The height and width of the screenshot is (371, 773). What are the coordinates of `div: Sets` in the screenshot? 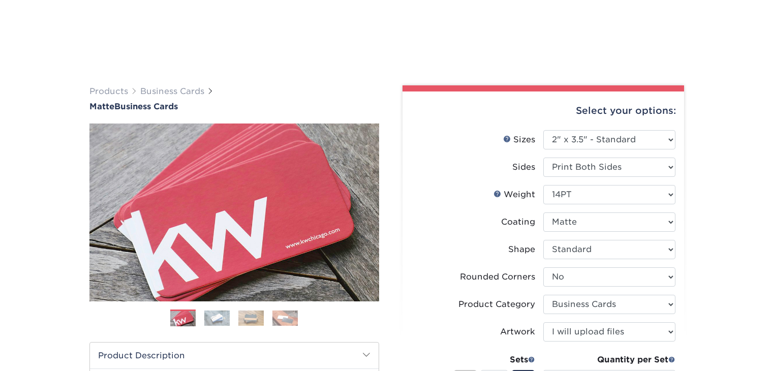 It's located at (494, 360).